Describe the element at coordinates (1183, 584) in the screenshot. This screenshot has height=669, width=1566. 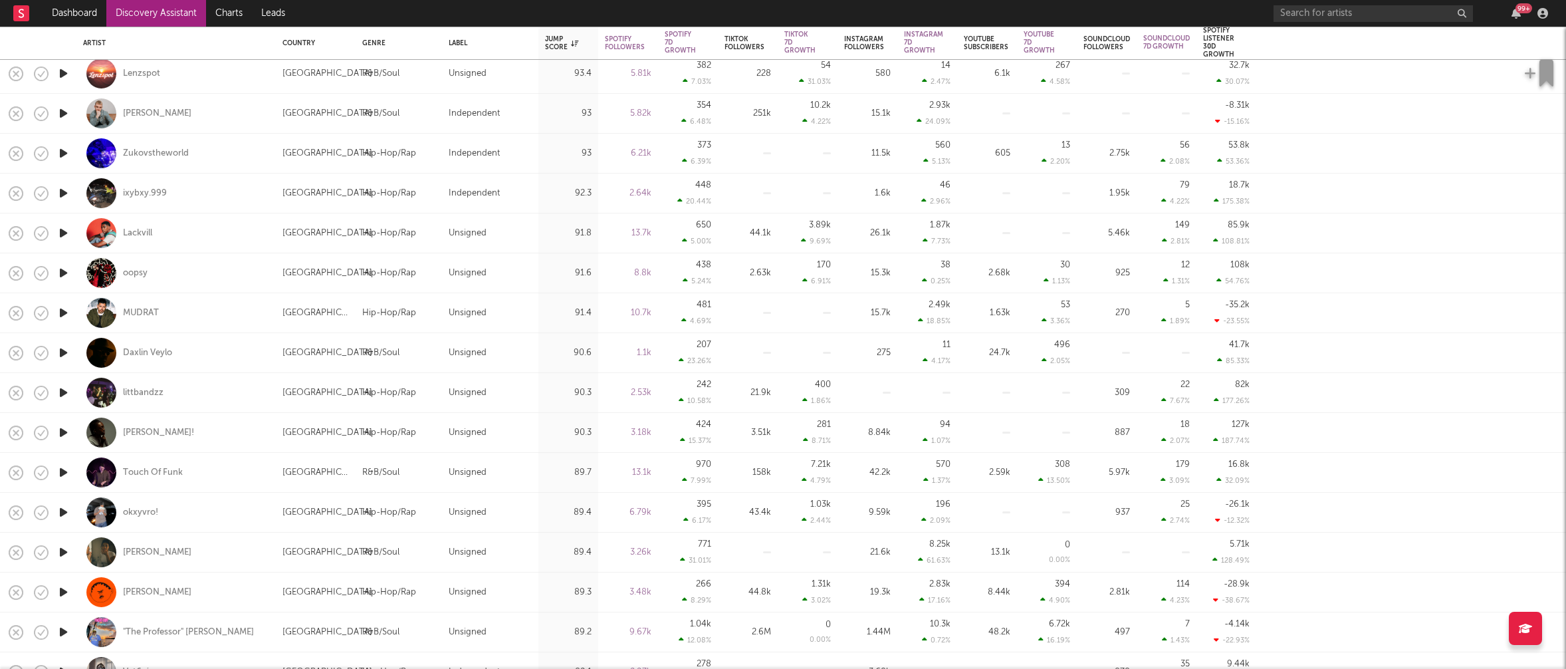
I see `div: 114` at that location.